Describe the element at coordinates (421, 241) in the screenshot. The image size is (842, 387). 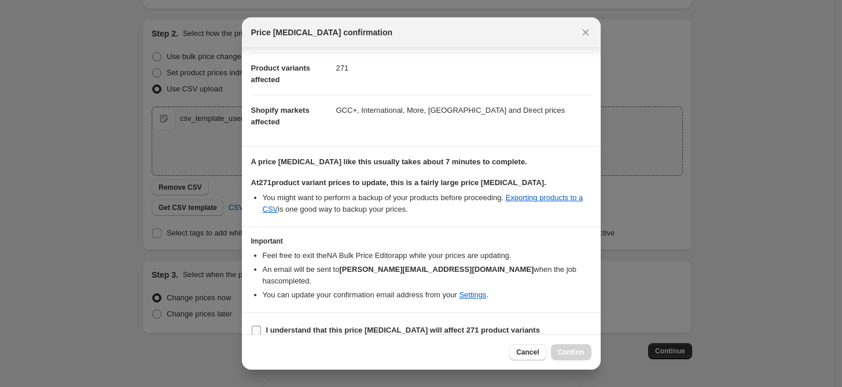
I see `h3: Important` at that location.